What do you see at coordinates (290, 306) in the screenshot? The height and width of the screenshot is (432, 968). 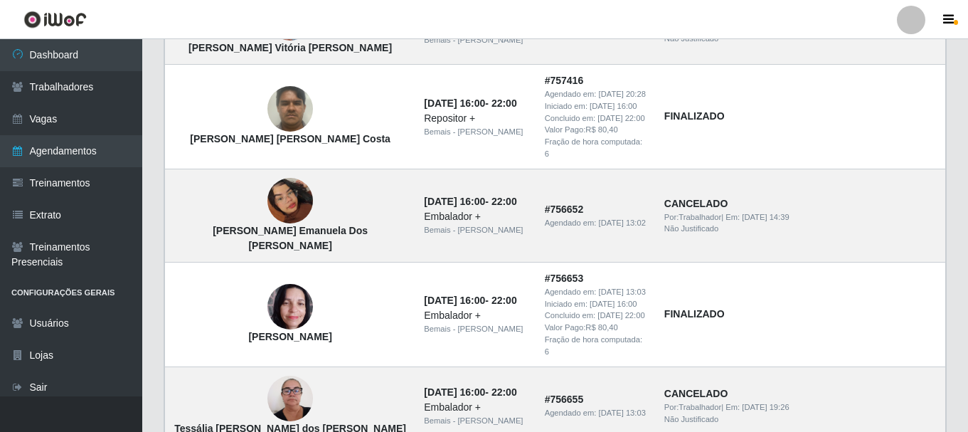 I see `img: Miriam da silva bernardino` at bounding box center [290, 306].